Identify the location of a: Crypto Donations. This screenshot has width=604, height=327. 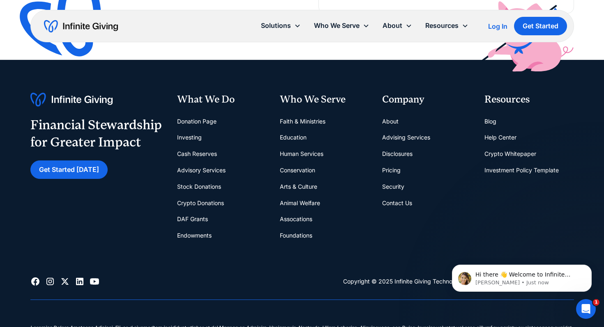
(200, 203).